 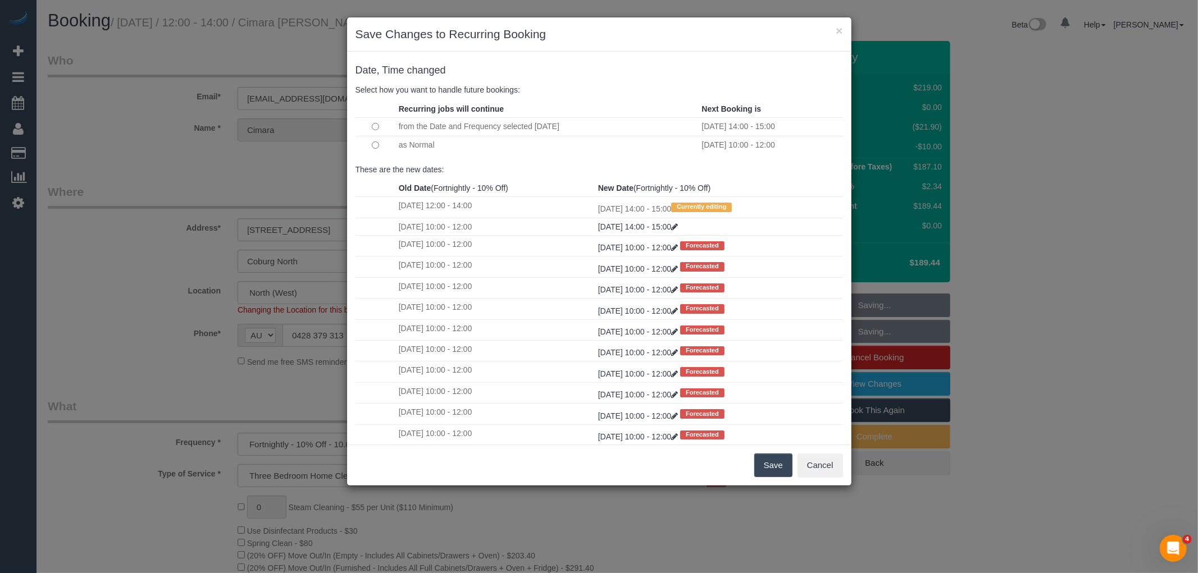 What do you see at coordinates (820, 465) in the screenshot?
I see `button: Cancel` at bounding box center [820, 465].